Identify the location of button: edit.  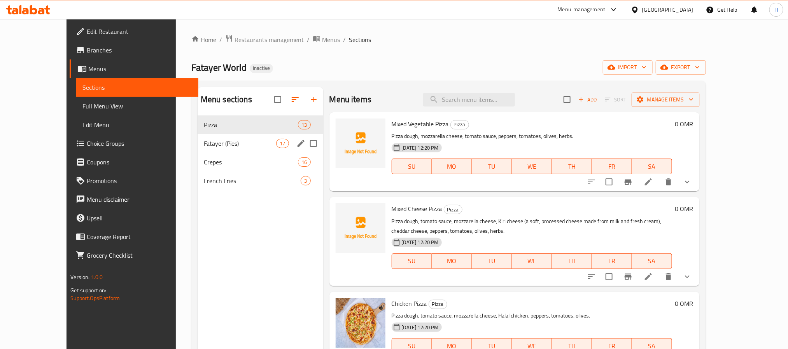
(301, 144).